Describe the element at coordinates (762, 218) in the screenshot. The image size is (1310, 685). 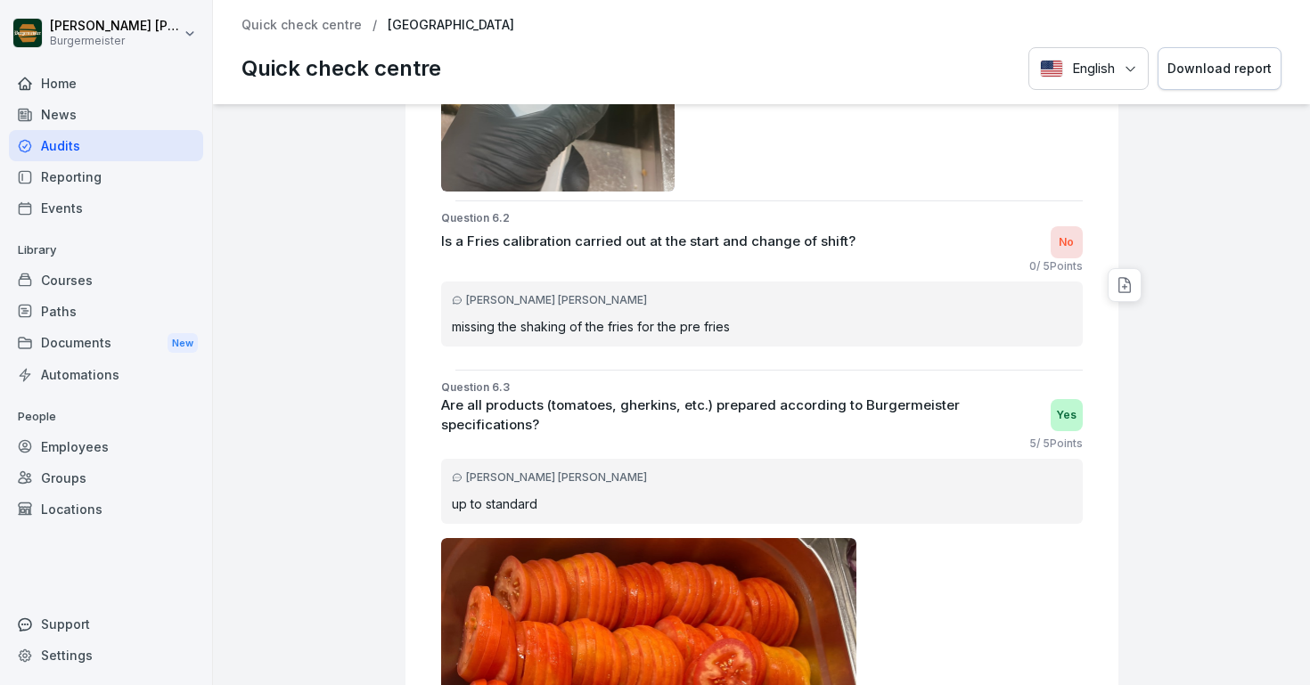
I see `p: Question 6.2` at that location.